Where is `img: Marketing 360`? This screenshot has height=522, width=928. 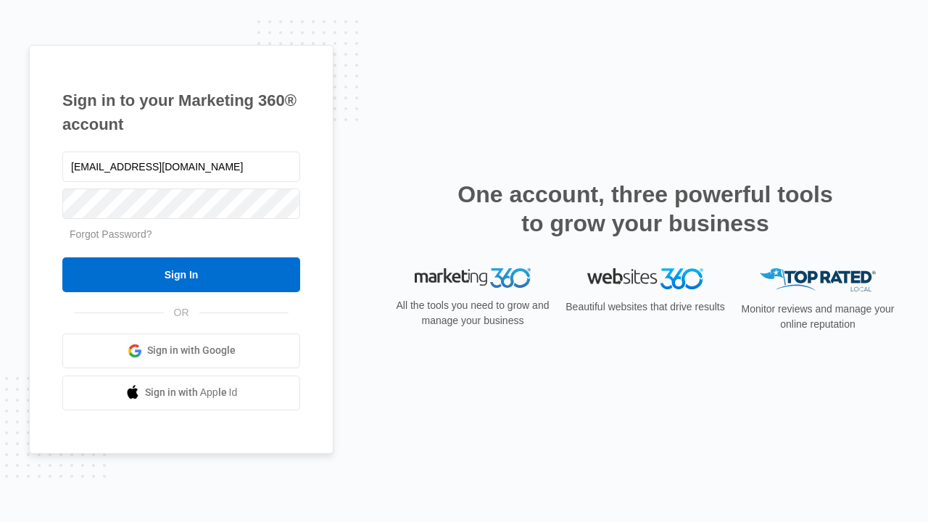
img: Marketing 360 is located at coordinates (473, 278).